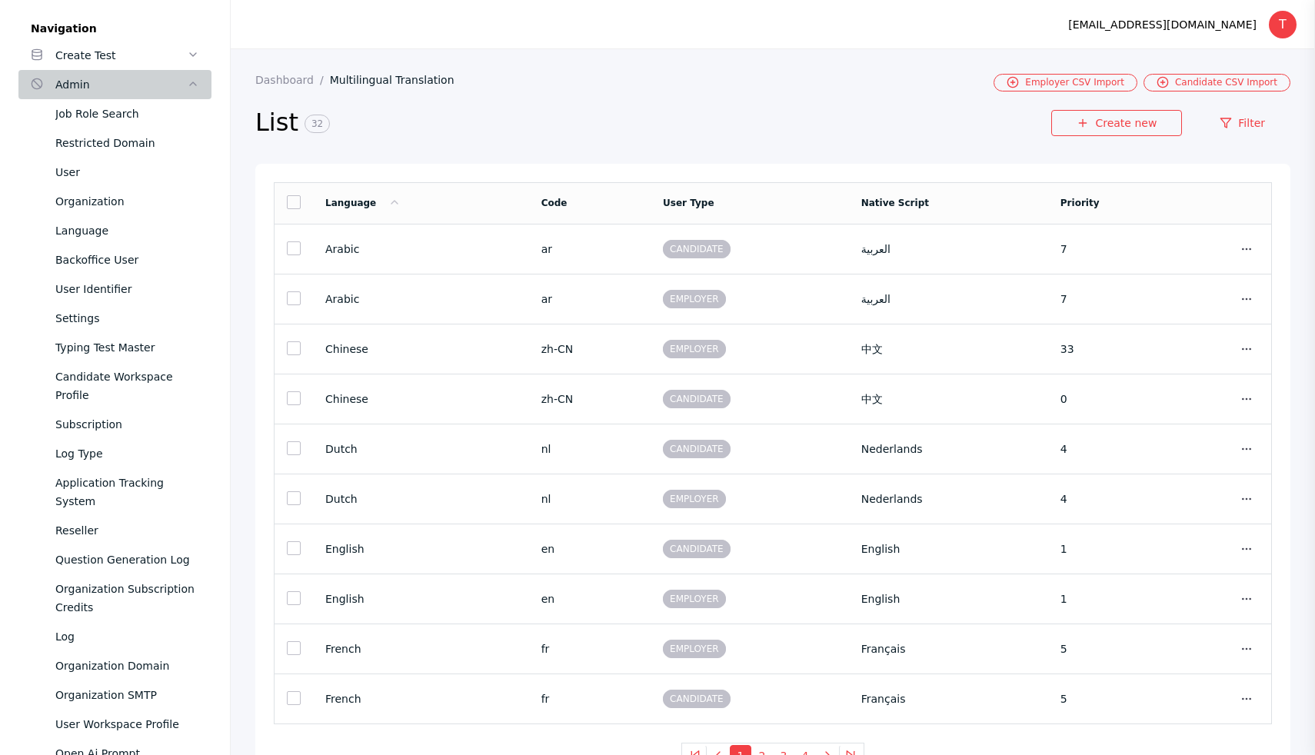 The width and height of the screenshot is (1315, 755). Describe the element at coordinates (115, 201) in the screenshot. I see `a: Organization` at that location.